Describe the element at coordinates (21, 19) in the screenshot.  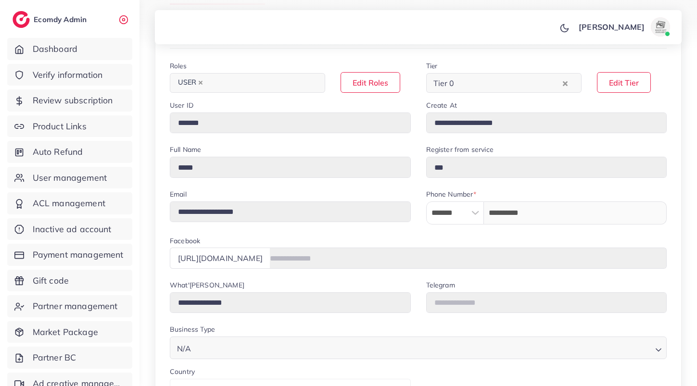
I see `img: logo` at that location.